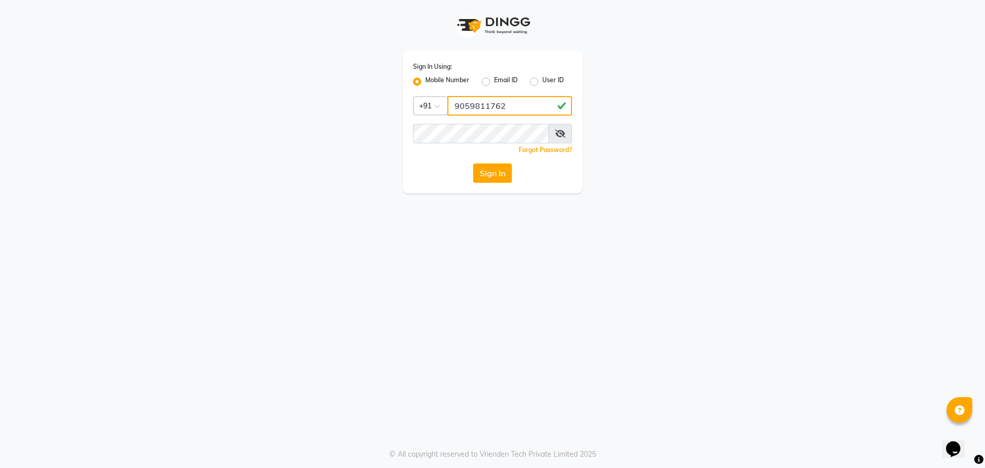 This screenshot has width=985, height=468. What do you see at coordinates (493, 173) in the screenshot?
I see `button: Sign In` at bounding box center [493, 173].